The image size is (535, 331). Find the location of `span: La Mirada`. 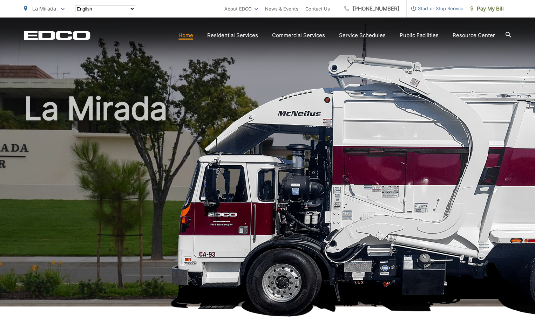

span: La Mirada is located at coordinates (44, 8).